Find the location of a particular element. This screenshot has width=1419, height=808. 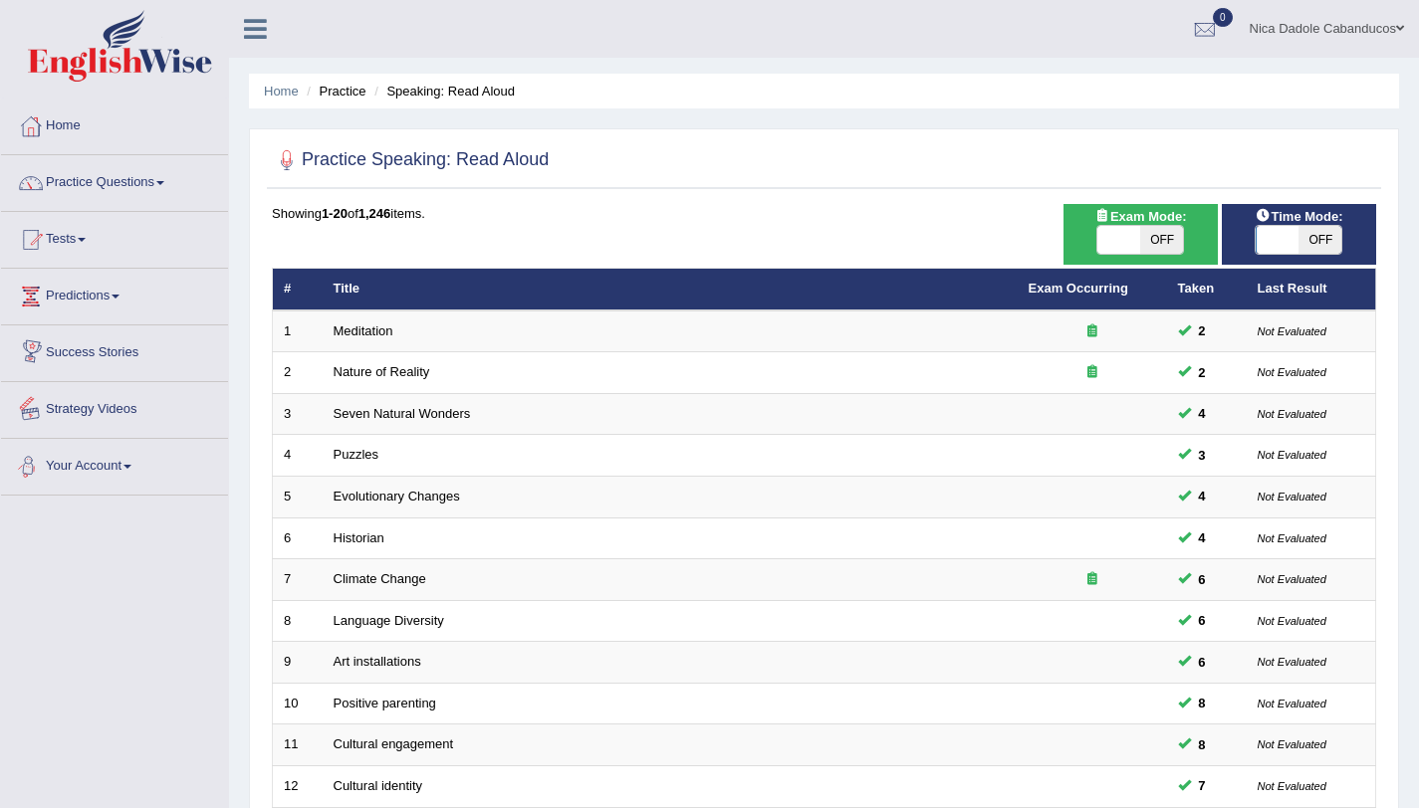

div: Show exams occurring in exams is located at coordinates (1140, 234).